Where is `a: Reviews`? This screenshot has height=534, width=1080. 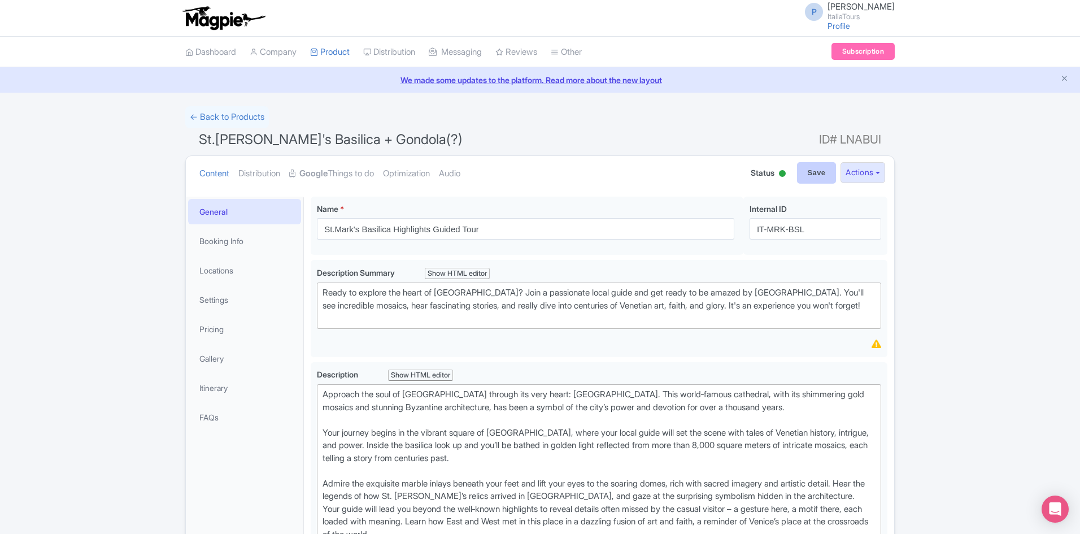 a: Reviews is located at coordinates (517, 52).